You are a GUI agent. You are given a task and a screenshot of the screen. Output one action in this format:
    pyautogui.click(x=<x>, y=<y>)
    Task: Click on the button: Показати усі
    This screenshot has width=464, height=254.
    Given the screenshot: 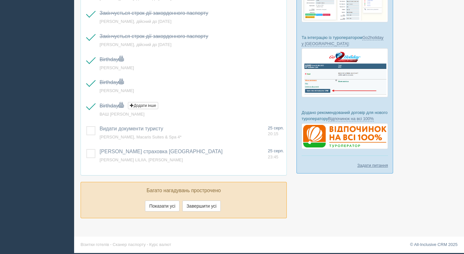 What is the action you would take?
    pyautogui.click(x=162, y=206)
    